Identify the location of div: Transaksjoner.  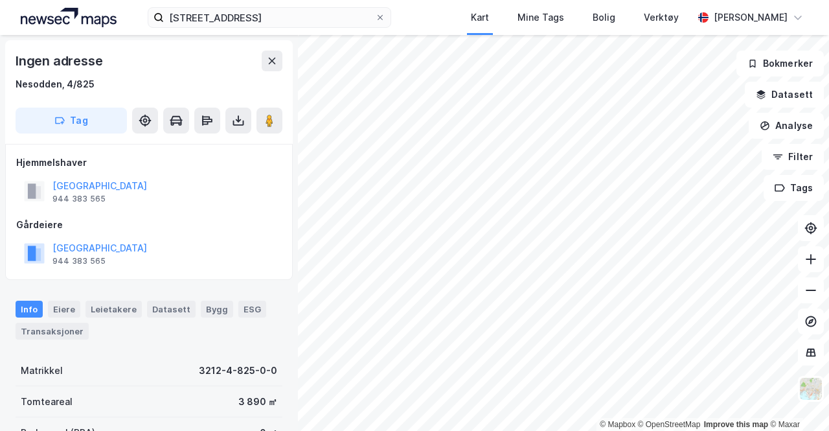
(52, 331).